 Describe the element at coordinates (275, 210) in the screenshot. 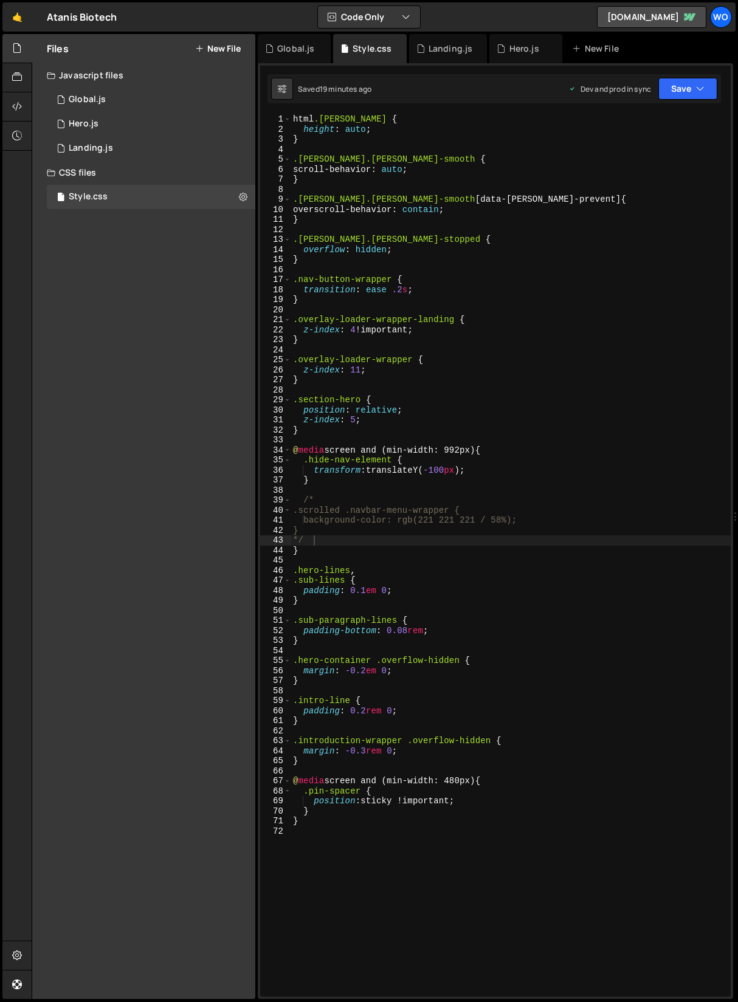

I see `div: 10` at that location.